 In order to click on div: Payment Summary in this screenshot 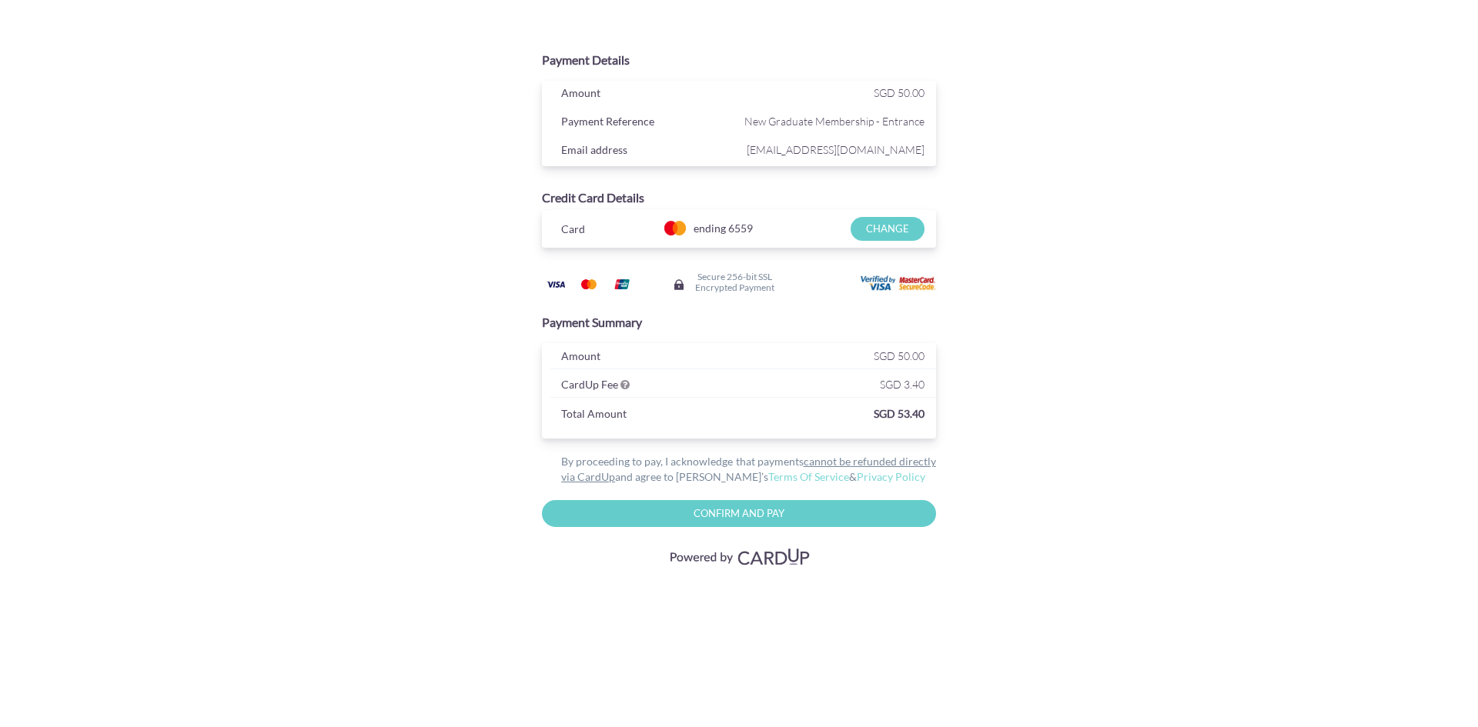, I will do `click(739, 322)`.